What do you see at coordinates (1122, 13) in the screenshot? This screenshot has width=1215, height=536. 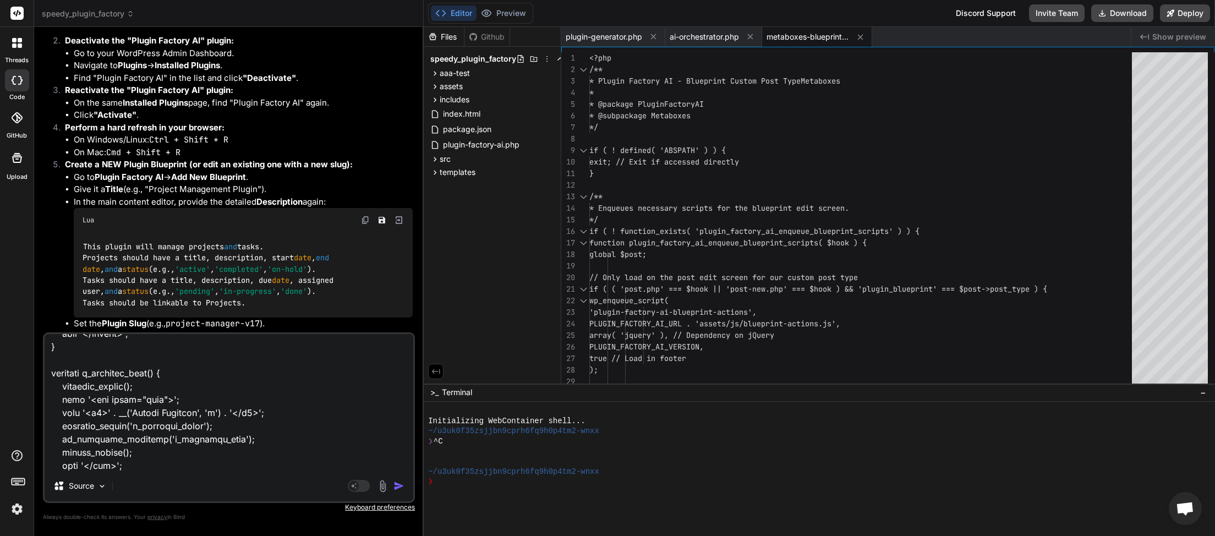 I see `button: Download` at bounding box center [1122, 13].